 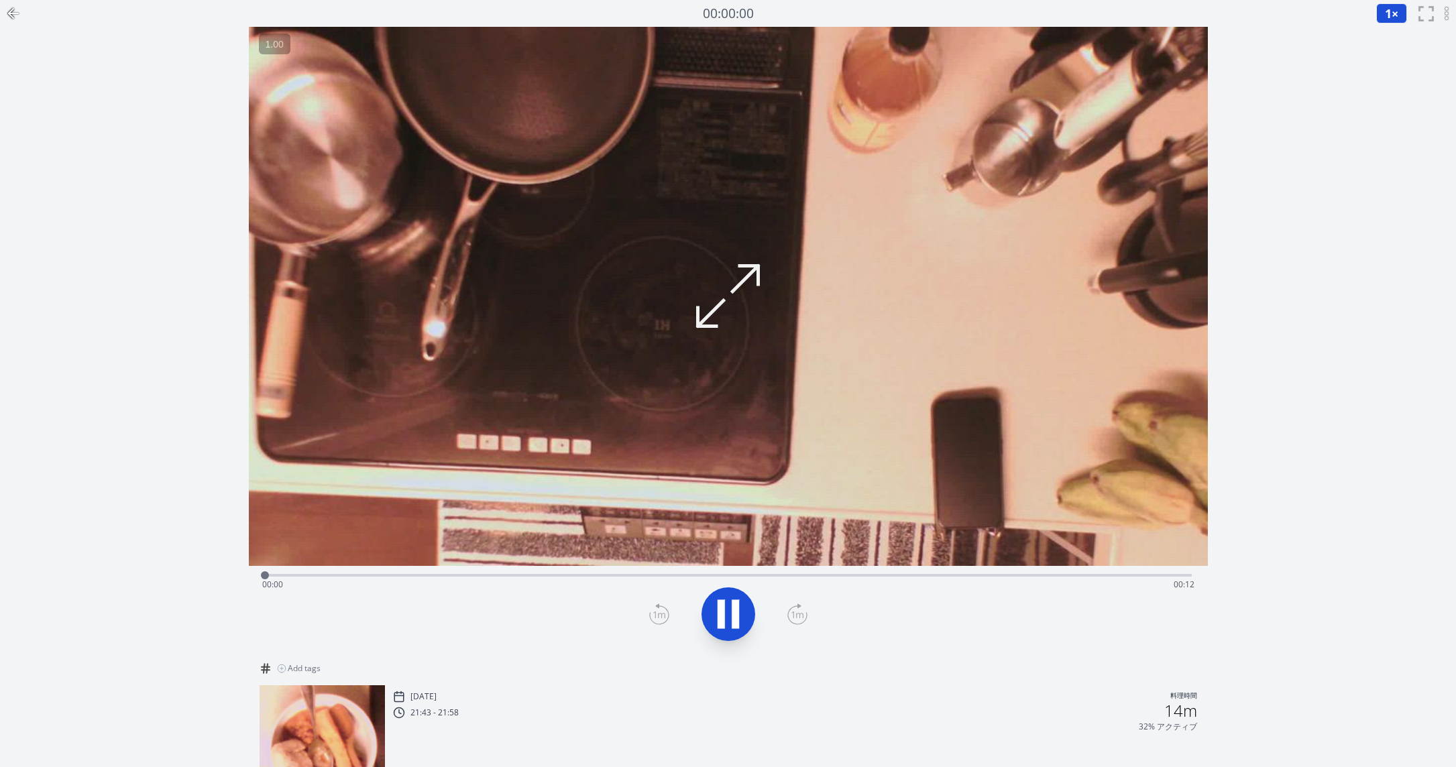 What do you see at coordinates (304, 668) in the screenshot?
I see `span: Add tags` at bounding box center [304, 668].